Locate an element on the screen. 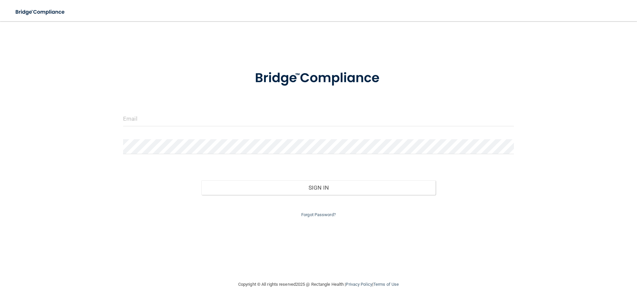 This screenshot has width=637, height=302. input: Email is located at coordinates (319, 119).